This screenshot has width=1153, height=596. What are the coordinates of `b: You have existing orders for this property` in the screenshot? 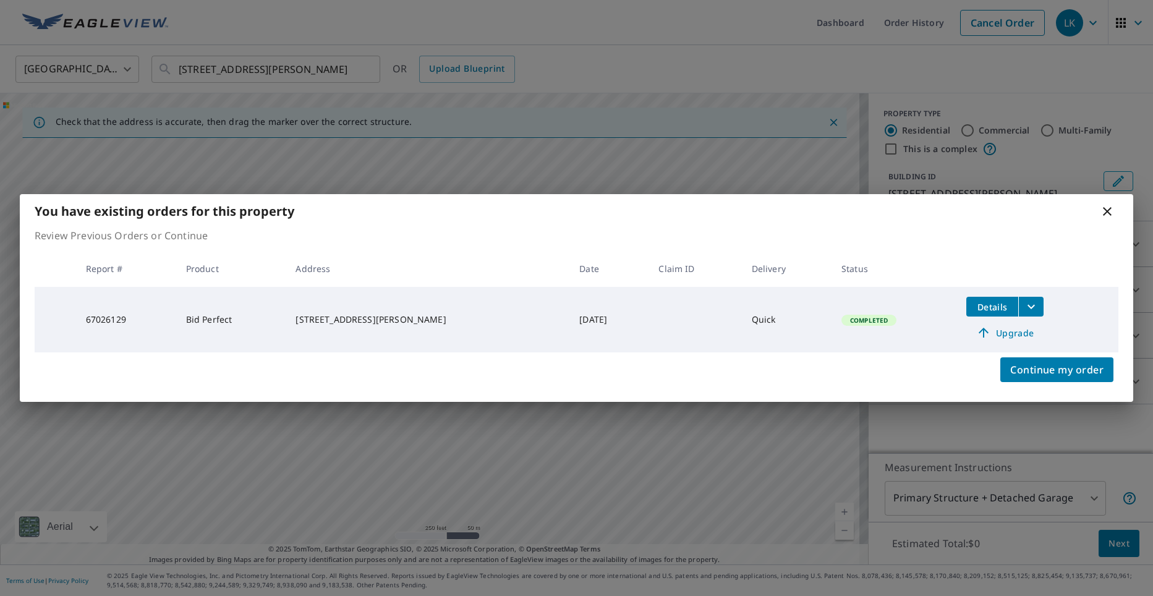 It's located at (164, 211).